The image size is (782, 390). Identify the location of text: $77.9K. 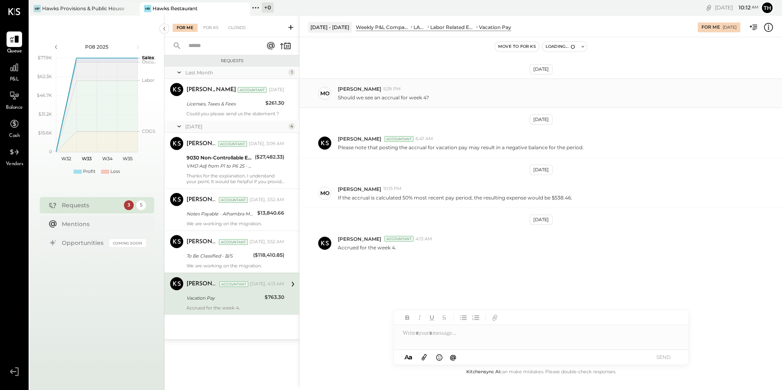
(45, 58).